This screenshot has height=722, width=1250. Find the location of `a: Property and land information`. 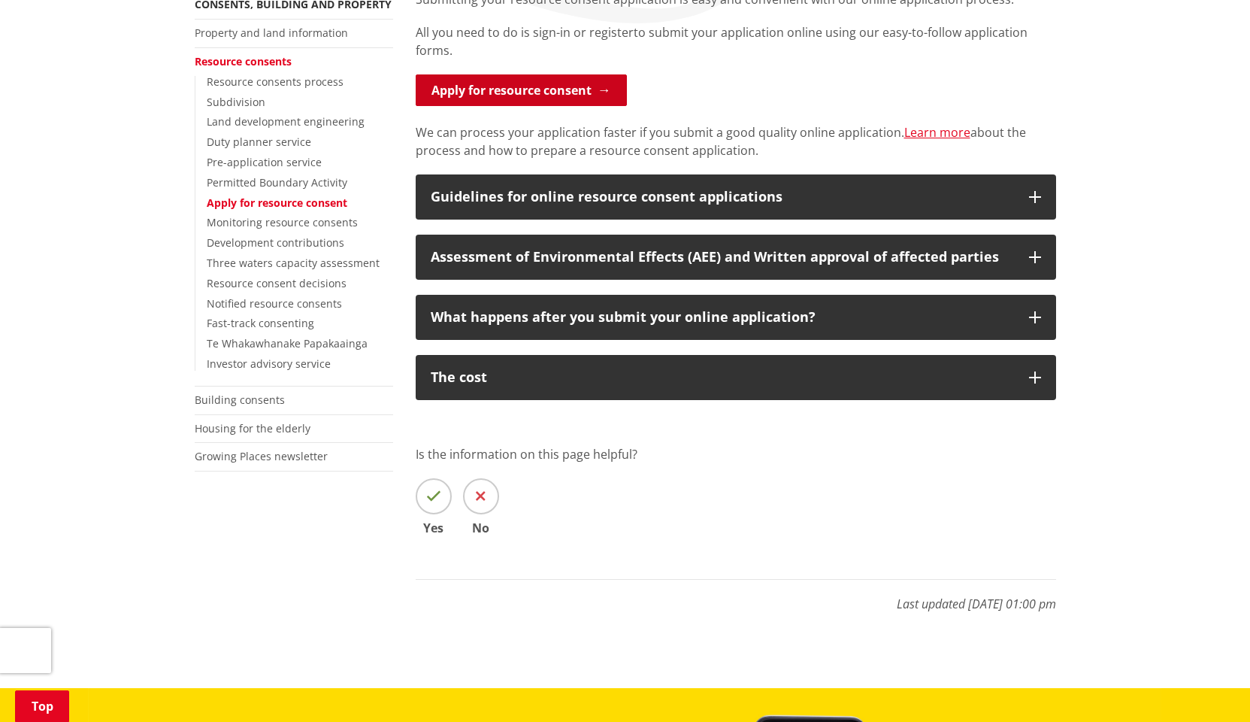

a: Property and land information is located at coordinates (271, 32).